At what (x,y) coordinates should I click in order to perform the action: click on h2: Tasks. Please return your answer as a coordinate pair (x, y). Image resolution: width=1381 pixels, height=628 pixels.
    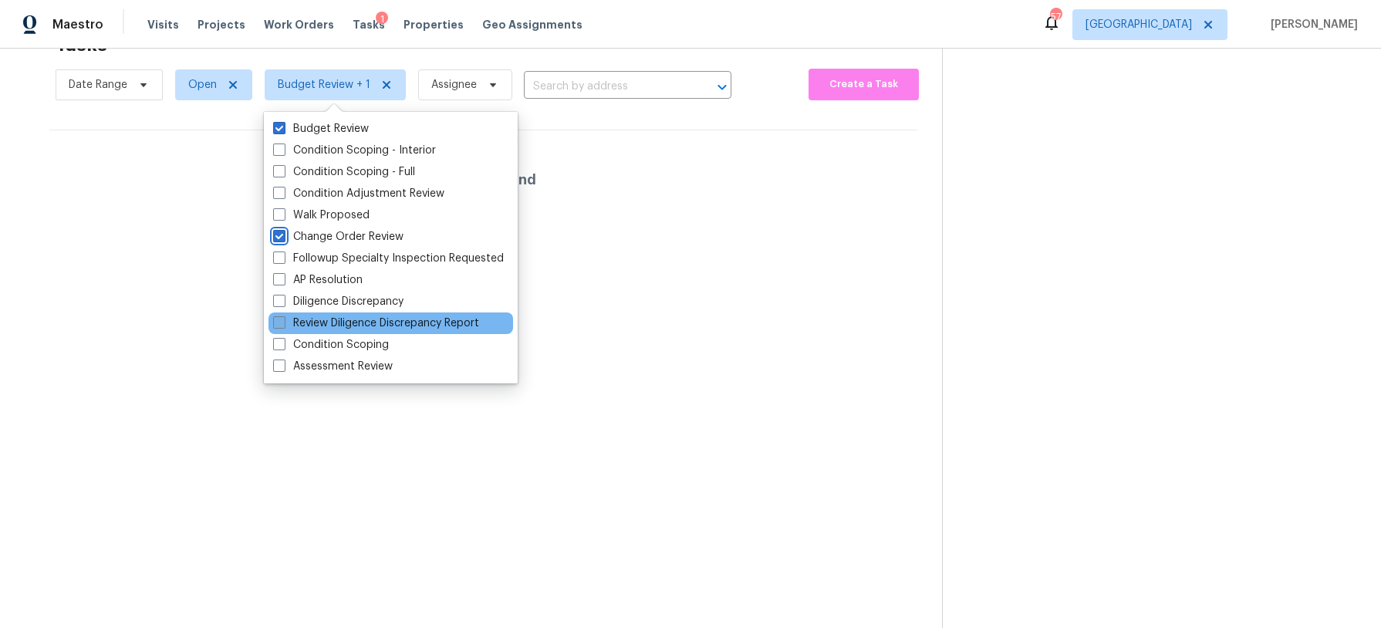
    Looking at the image, I should click on (81, 45).